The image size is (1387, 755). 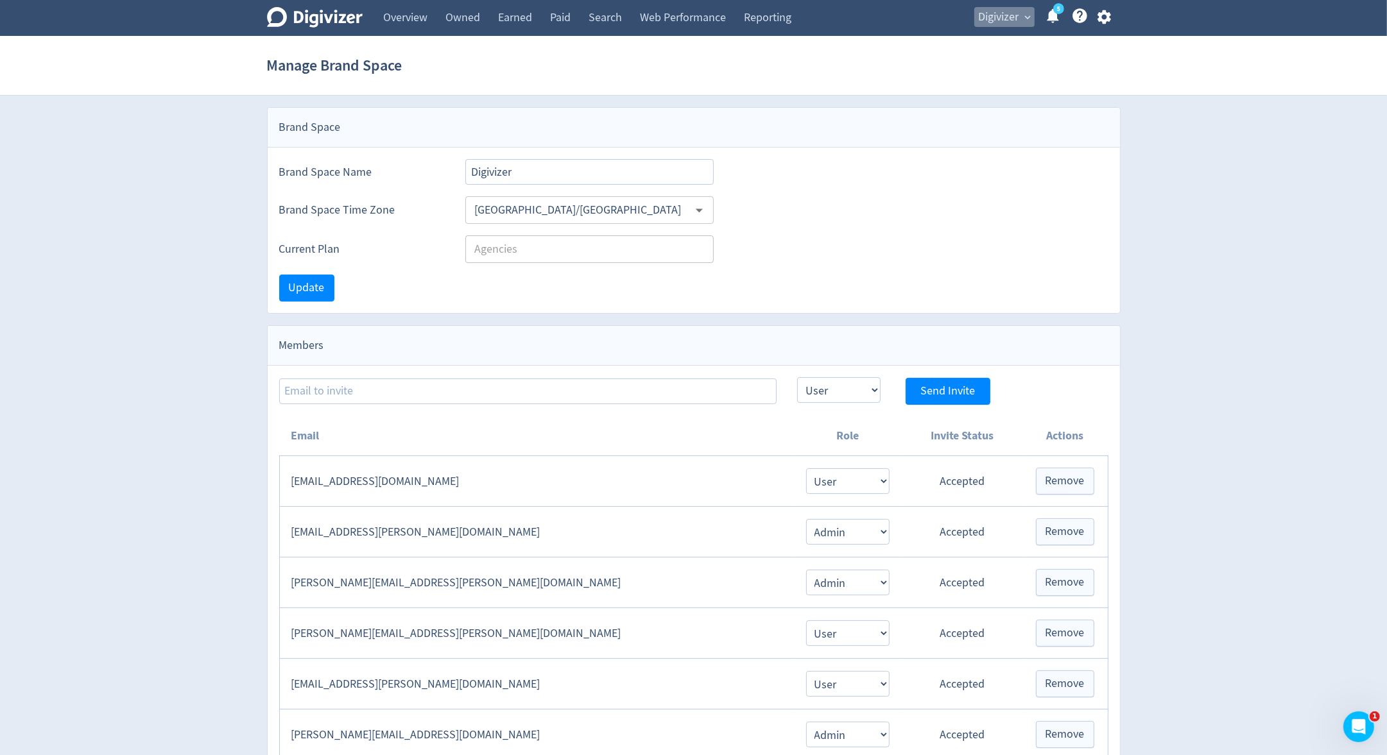 I want to click on label: Current Plan, so click(x=362, y=249).